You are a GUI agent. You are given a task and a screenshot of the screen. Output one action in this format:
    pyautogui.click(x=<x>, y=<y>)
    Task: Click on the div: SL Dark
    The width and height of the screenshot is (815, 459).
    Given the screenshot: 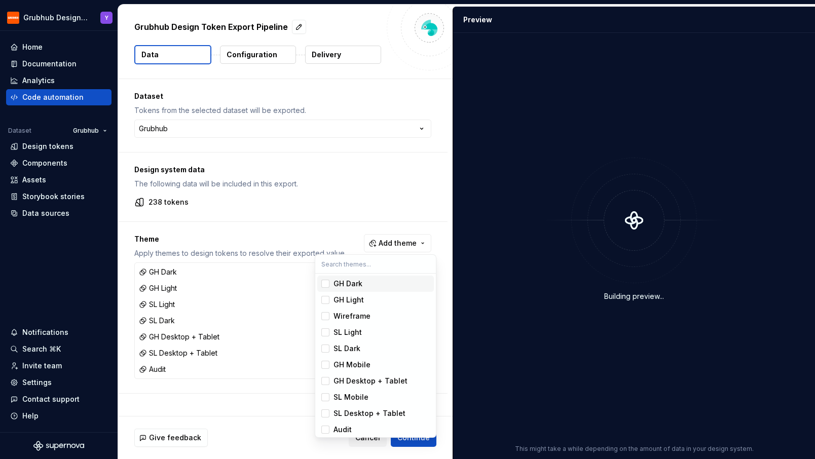 What is the action you would take?
    pyautogui.click(x=347, y=349)
    